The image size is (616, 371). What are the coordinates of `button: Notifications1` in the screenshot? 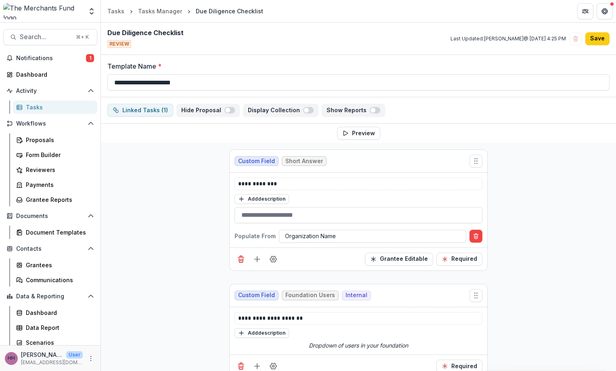 It's located at (50, 58).